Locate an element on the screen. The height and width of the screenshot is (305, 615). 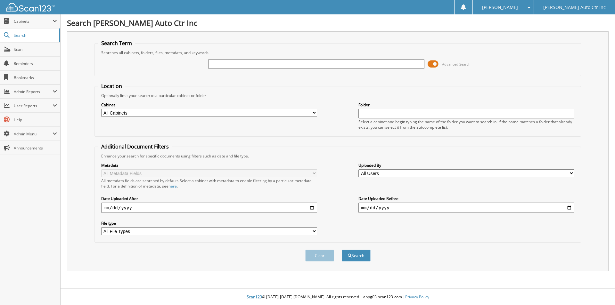
a: here is located at coordinates (173, 186).